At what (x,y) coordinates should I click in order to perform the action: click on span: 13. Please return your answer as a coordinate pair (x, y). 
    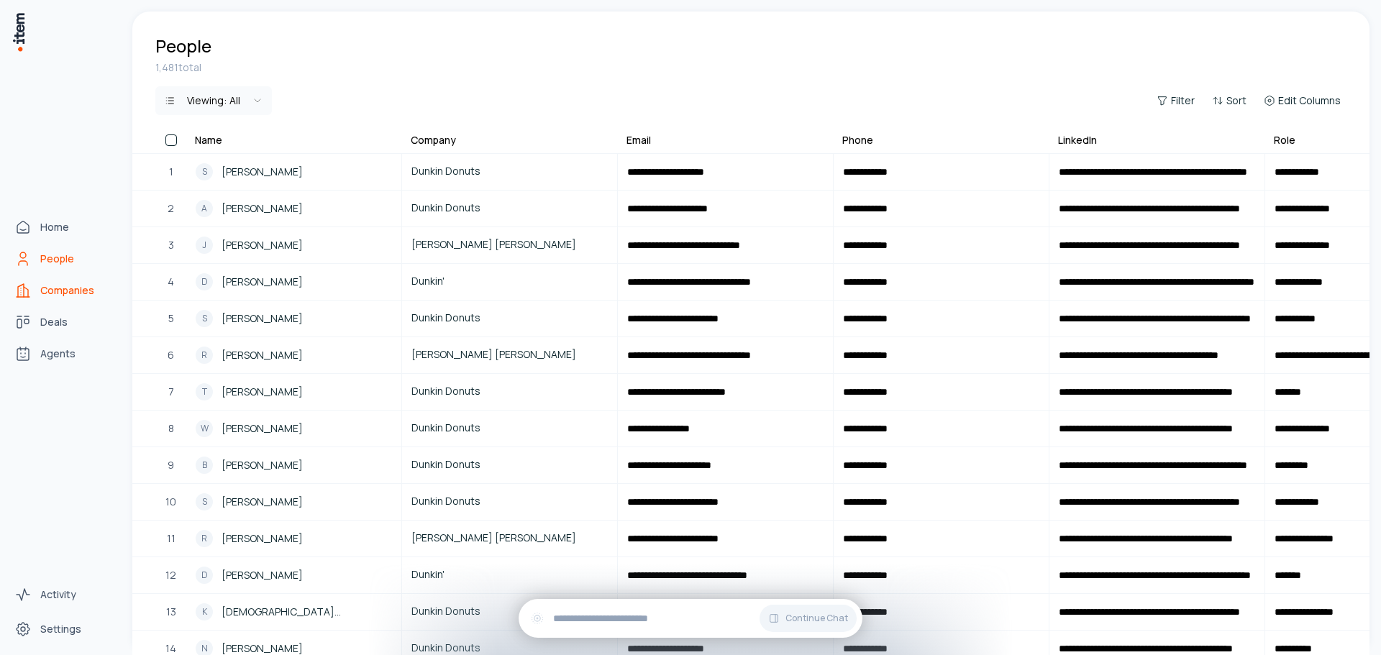
    Looking at the image, I should click on (171, 612).